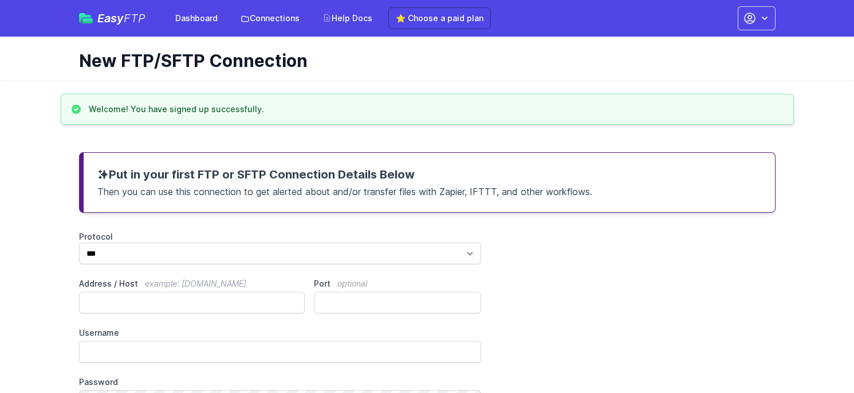 The height and width of the screenshot is (393, 854). Describe the element at coordinates (347, 18) in the screenshot. I see `a: Help Docs` at that location.